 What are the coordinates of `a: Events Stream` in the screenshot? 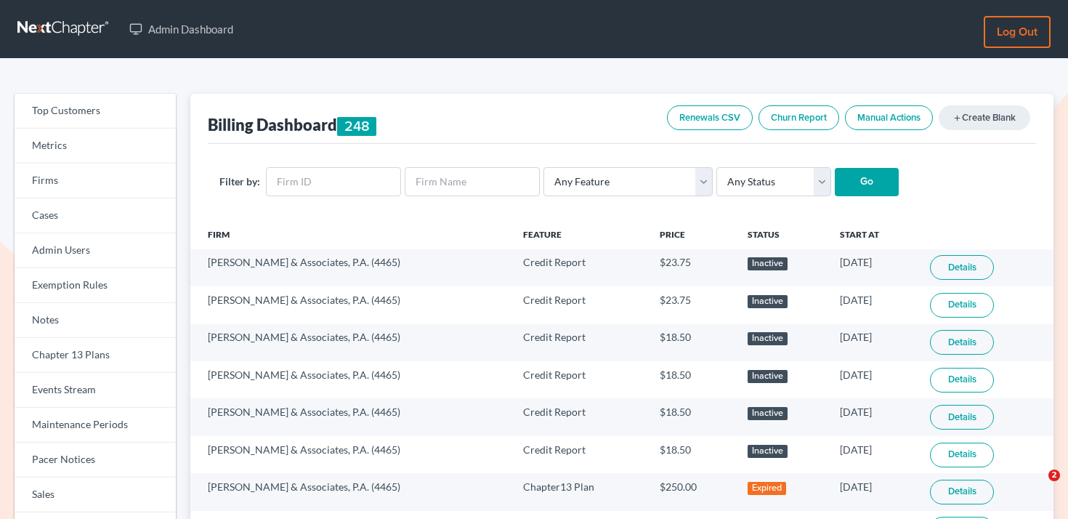 It's located at (95, 390).